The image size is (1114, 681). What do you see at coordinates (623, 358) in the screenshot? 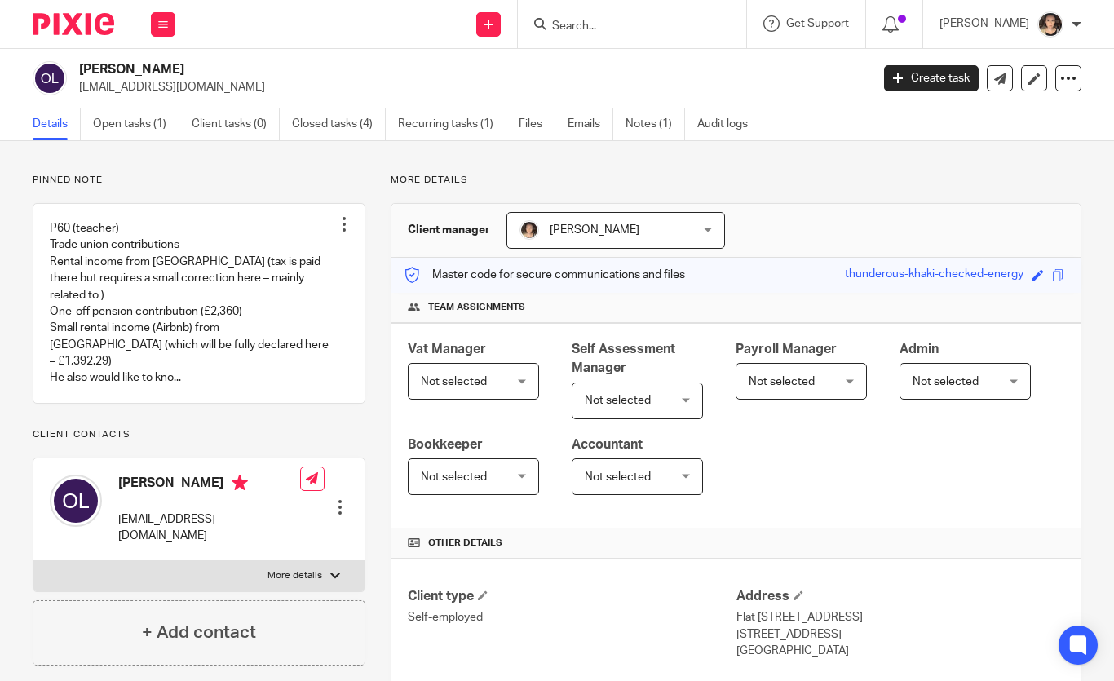
I see `span: Self Assessment Manager` at bounding box center [623, 358].